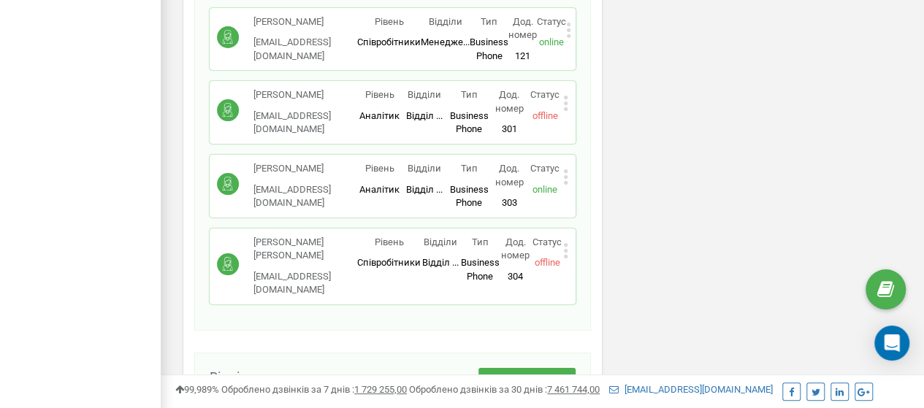 The image size is (924, 408). I want to click on span: Оброблено дзвінків за 7 днів :, so click(314, 389).